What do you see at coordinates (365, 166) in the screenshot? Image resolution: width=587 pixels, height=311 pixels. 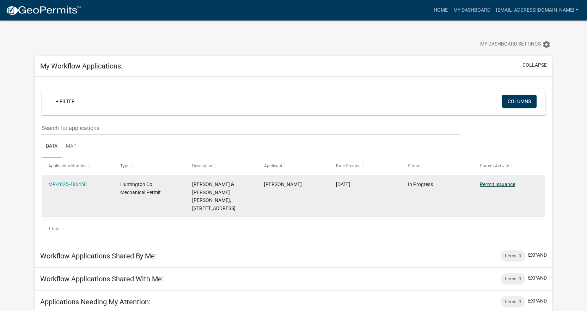 I see `datatable-header-cell: Date Created` at bounding box center [365, 166].